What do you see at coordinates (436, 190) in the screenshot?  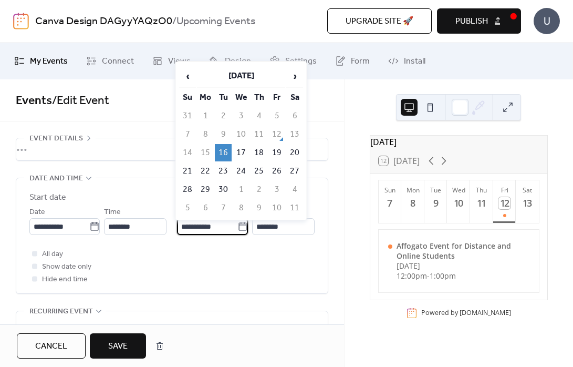 I see `div: Tue` at bounding box center [436, 190].